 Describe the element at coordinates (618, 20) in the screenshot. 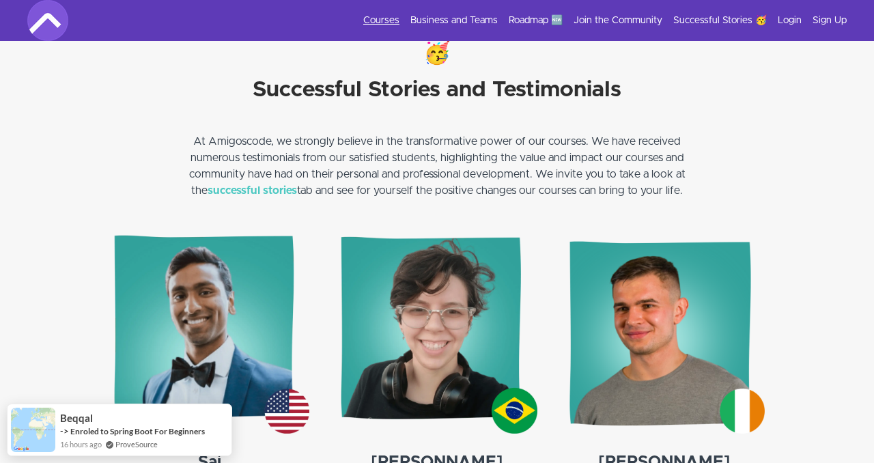

I see `a: Join the Community` at that location.